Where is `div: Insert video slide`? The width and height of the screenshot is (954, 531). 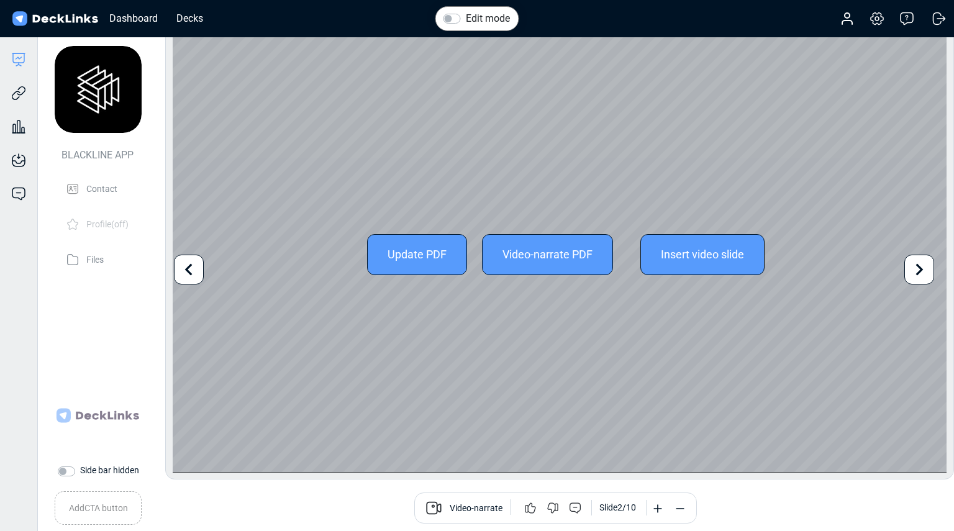 div: Insert video slide is located at coordinates (703, 255).